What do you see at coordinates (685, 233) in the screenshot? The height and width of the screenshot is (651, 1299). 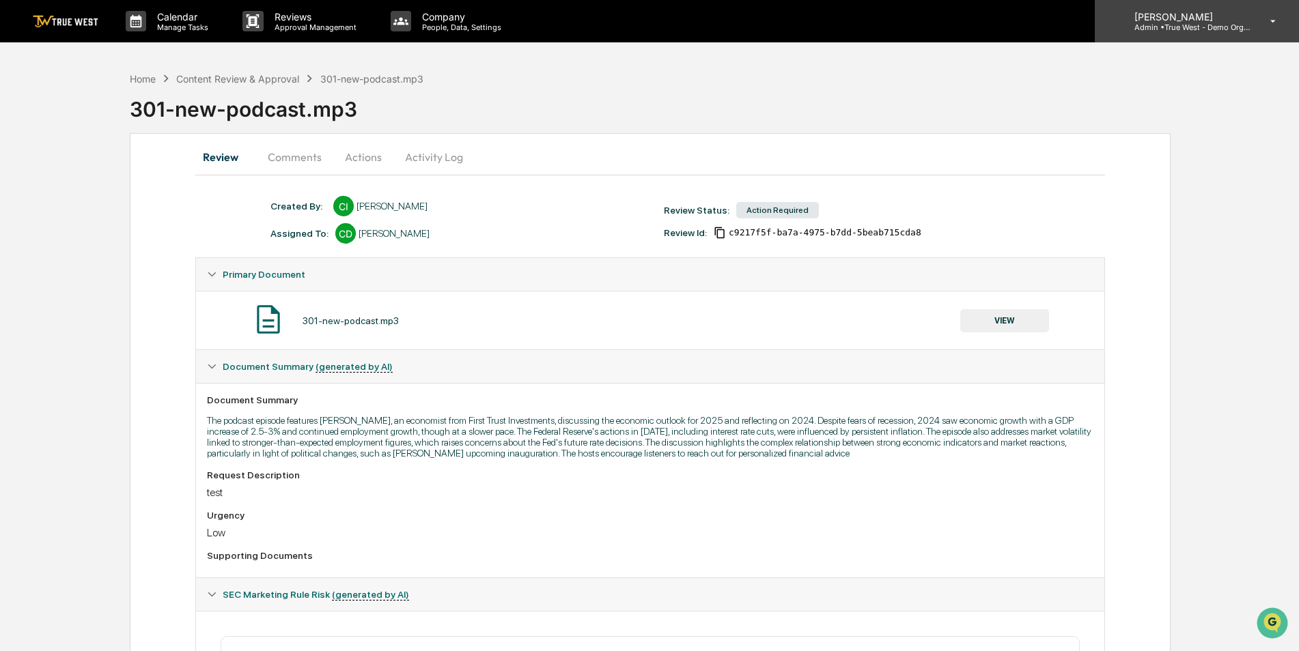 I see `div: Review Id:` at bounding box center [685, 233].